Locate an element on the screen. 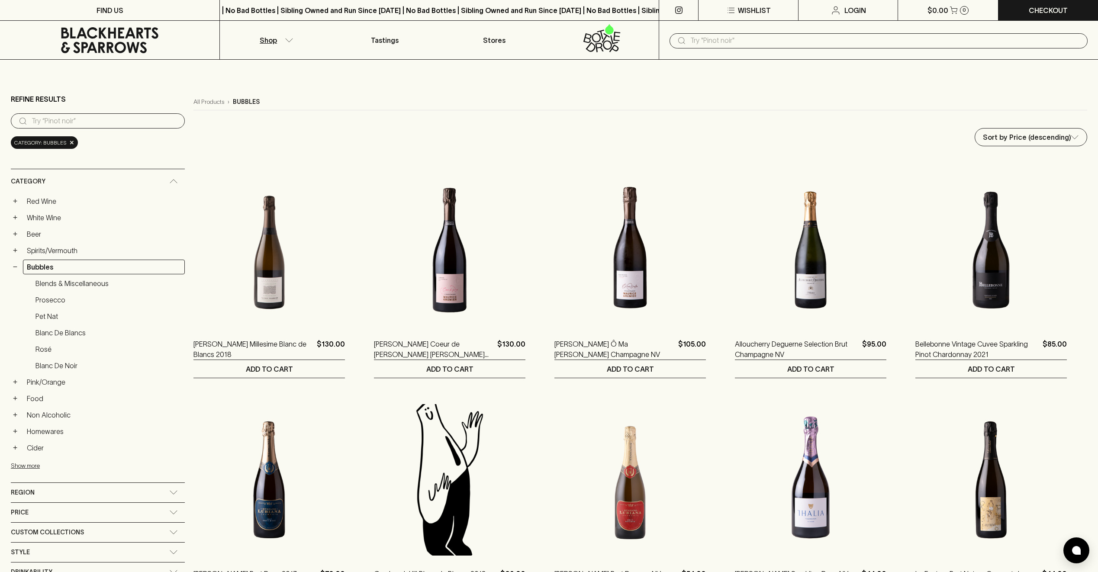 The width and height of the screenshot is (1098, 572). a: Alloucherry Deguerne Selection Brut Champagne NV is located at coordinates (796, 349).